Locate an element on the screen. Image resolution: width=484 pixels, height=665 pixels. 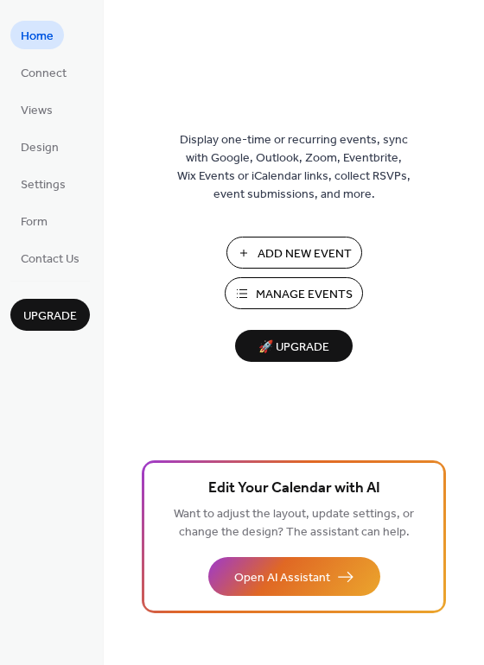
button: Add New Event is located at coordinates (294, 252).